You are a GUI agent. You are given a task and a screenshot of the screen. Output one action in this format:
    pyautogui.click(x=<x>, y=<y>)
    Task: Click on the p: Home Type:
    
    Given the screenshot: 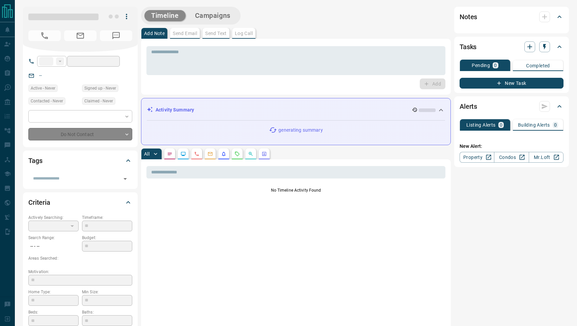 What is the action you would take?
    pyautogui.click(x=53, y=292)
    